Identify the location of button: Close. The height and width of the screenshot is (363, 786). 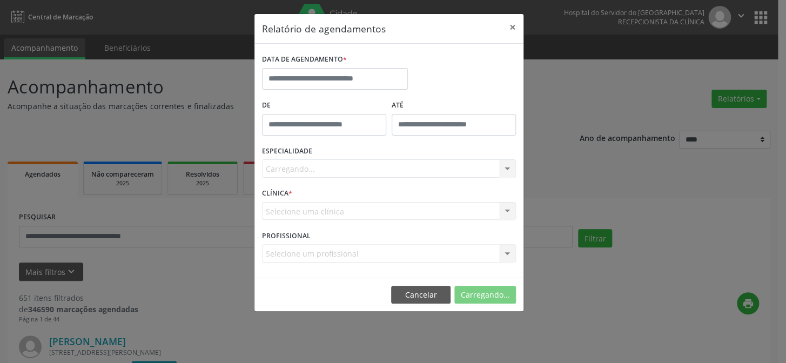
(512, 27).